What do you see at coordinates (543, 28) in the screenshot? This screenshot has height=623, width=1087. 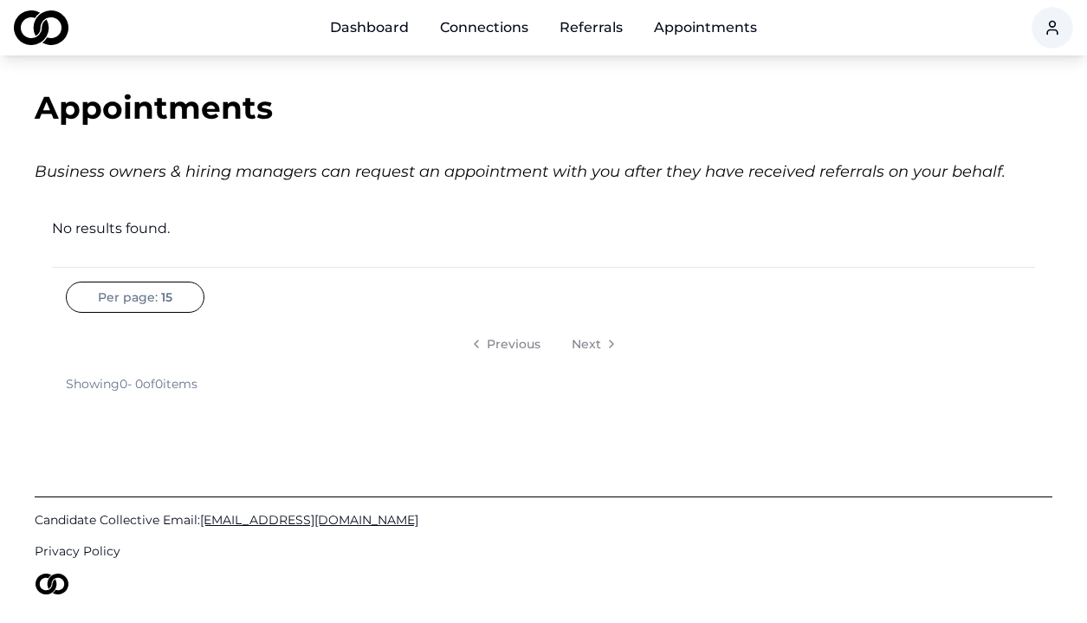 I see `nav: Main` at bounding box center [543, 28].